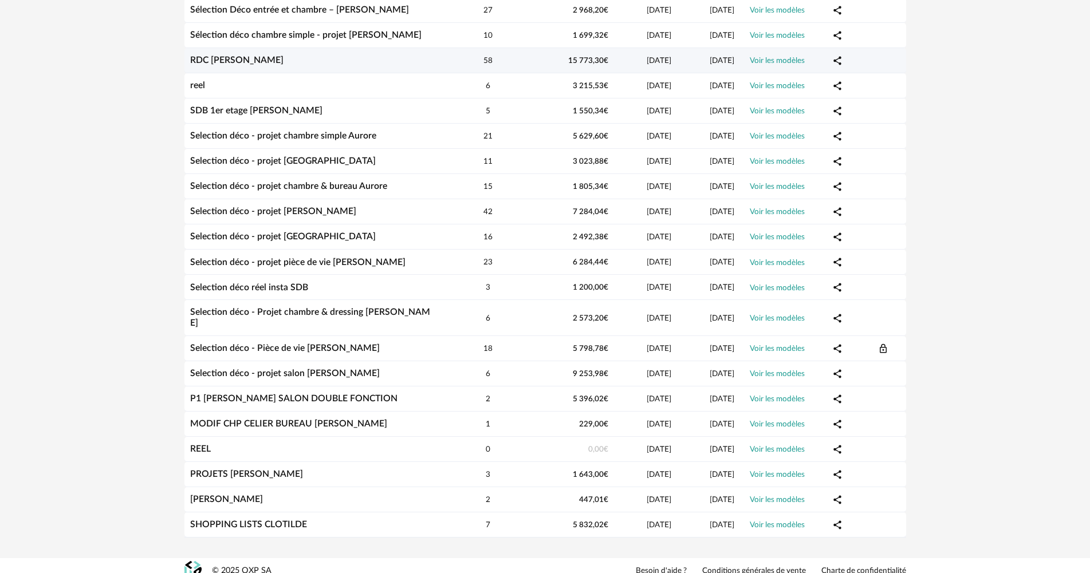  I want to click on span: 1 643,00, so click(591, 475).